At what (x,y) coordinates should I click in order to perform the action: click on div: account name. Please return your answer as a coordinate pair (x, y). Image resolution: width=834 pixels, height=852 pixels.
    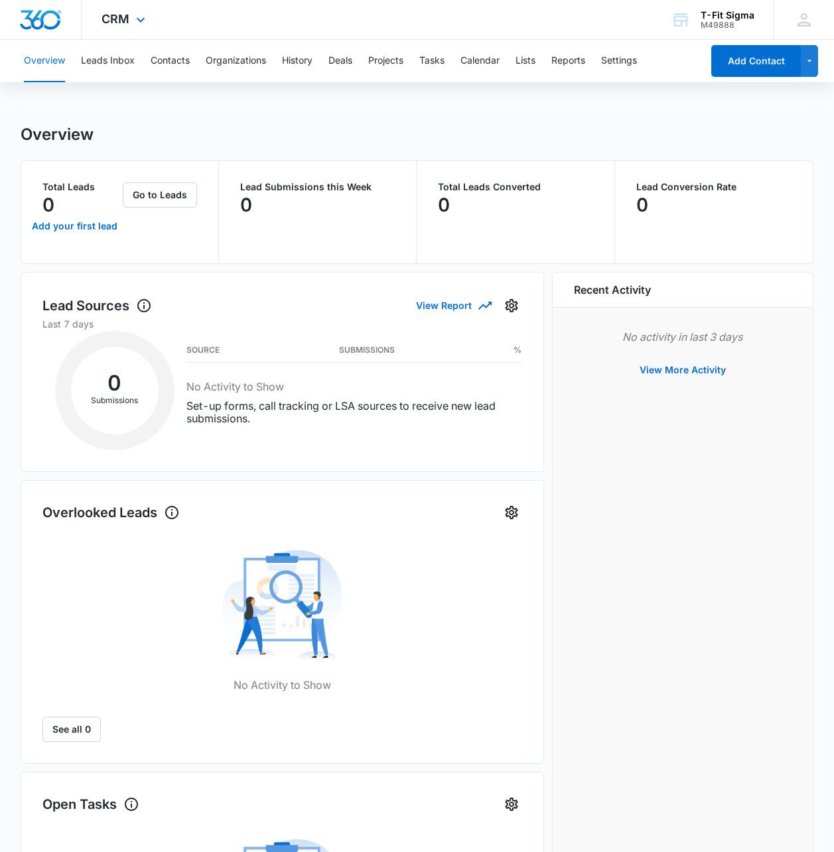
    Looking at the image, I should click on (727, 15).